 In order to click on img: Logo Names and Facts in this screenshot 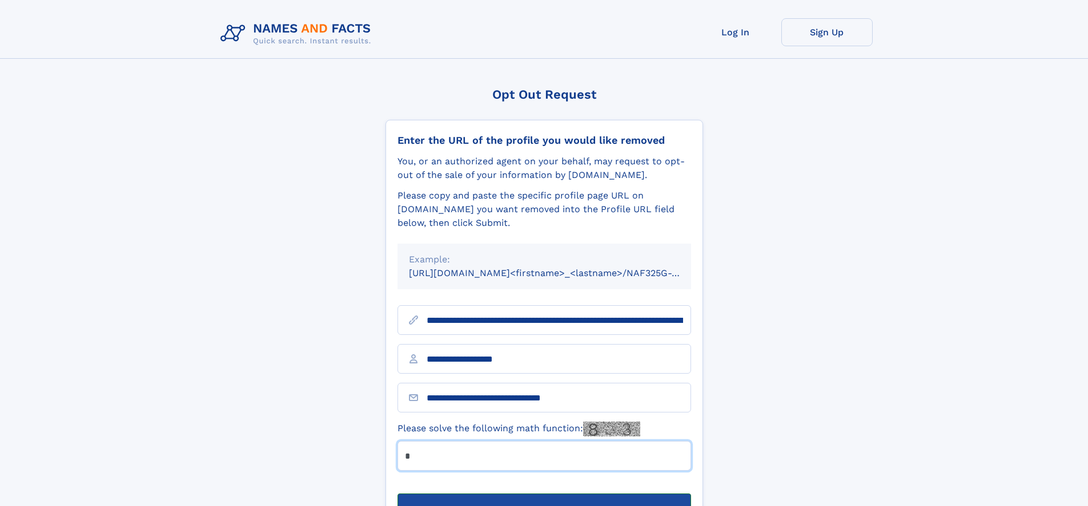, I will do `click(298, 34)`.